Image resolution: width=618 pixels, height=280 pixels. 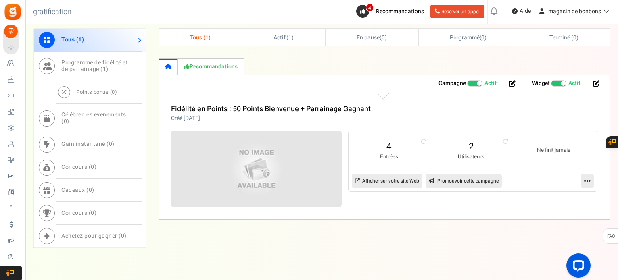 I want to click on font: FAQ, so click(x=611, y=236).